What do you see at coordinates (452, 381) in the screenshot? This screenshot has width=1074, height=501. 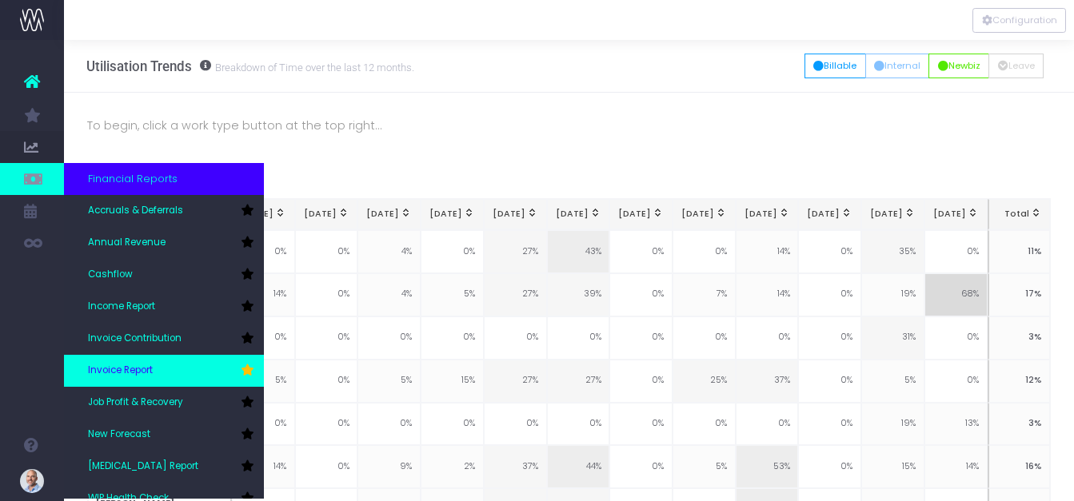 I see `td: 15%` at bounding box center [452, 381].